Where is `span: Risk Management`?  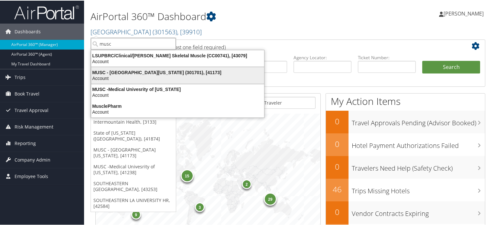 span: Risk Management is located at coordinates (34, 126).